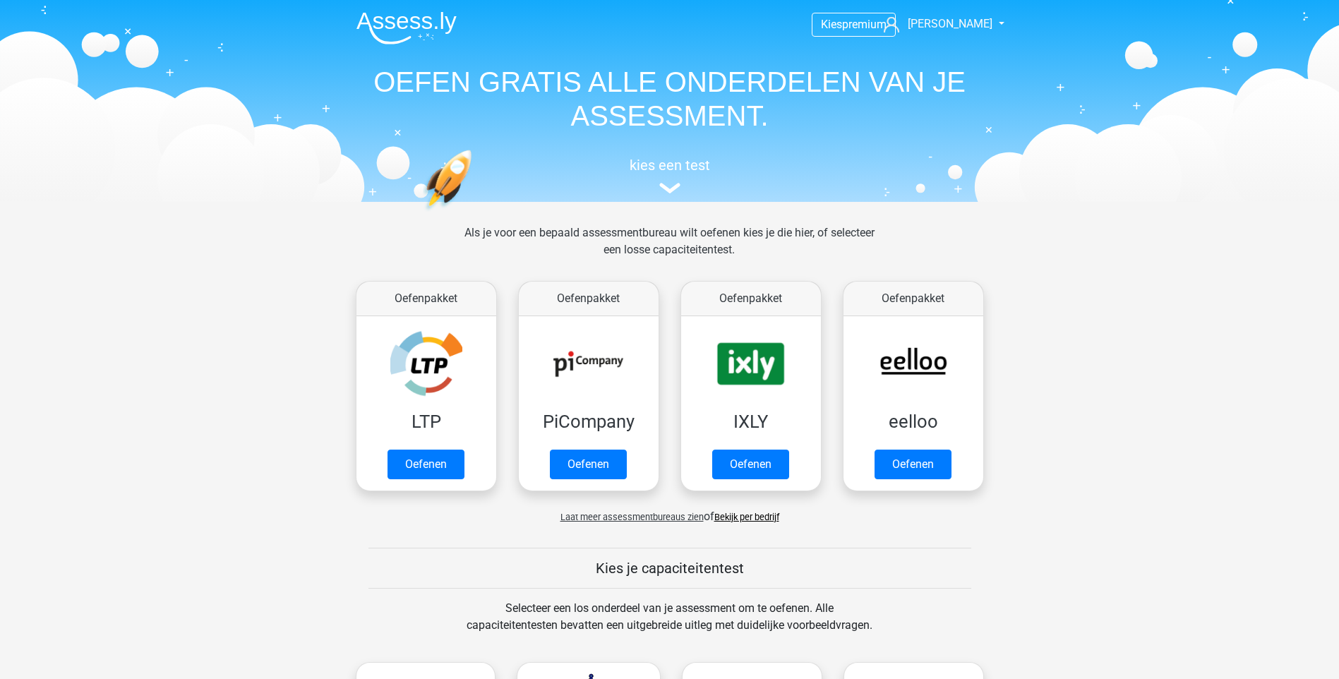 The image size is (1339, 679). I want to click on div: of, so click(670, 511).